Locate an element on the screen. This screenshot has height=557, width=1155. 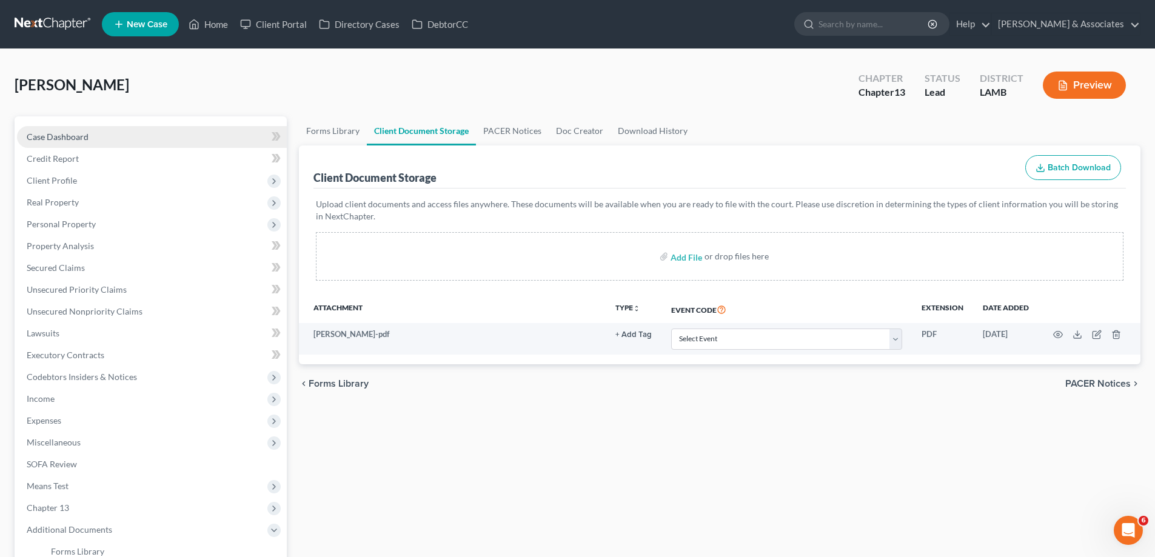
a: Doc Creator is located at coordinates (579, 131).